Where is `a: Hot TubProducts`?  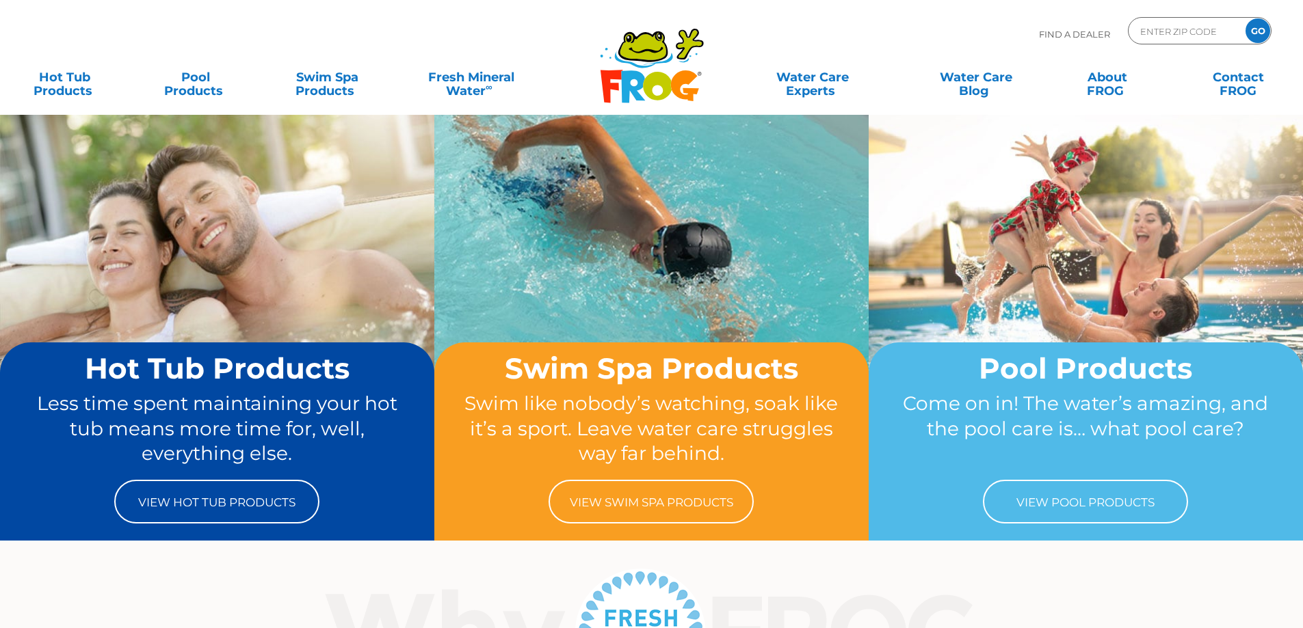 a: Hot TubProducts is located at coordinates (64, 77).